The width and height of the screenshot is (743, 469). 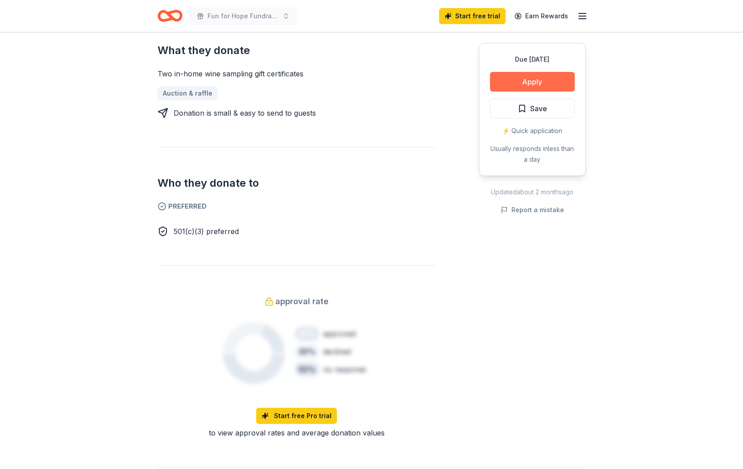 What do you see at coordinates (302, 301) in the screenshot?
I see `span: approval rate` at bounding box center [302, 301].